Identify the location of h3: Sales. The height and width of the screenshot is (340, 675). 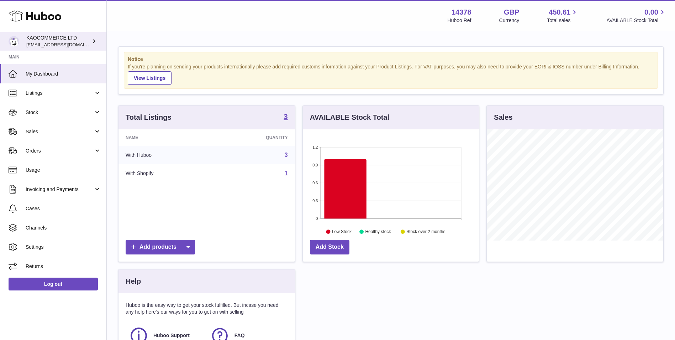
(503, 117).